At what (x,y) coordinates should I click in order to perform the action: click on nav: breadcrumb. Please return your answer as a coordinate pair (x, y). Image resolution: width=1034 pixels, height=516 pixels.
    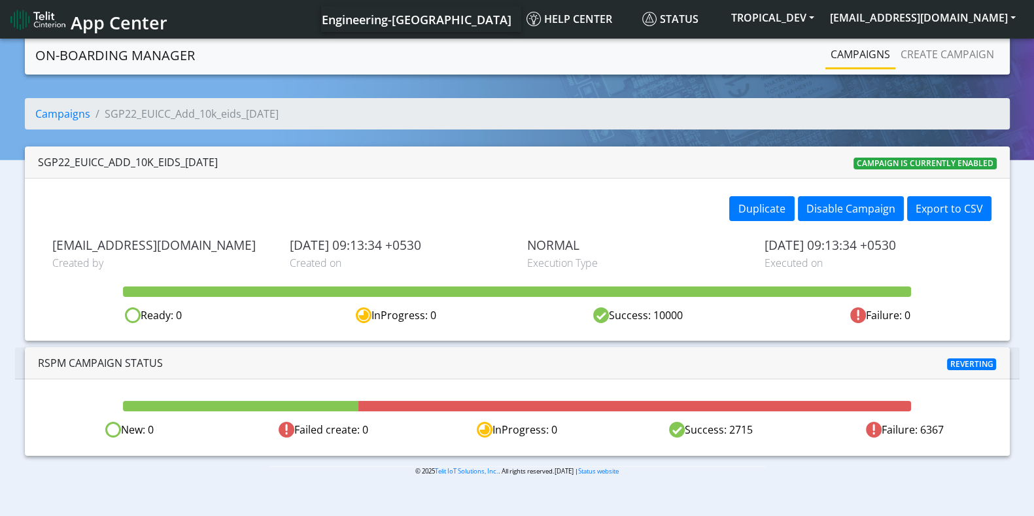
    Looking at the image, I should click on (517, 119).